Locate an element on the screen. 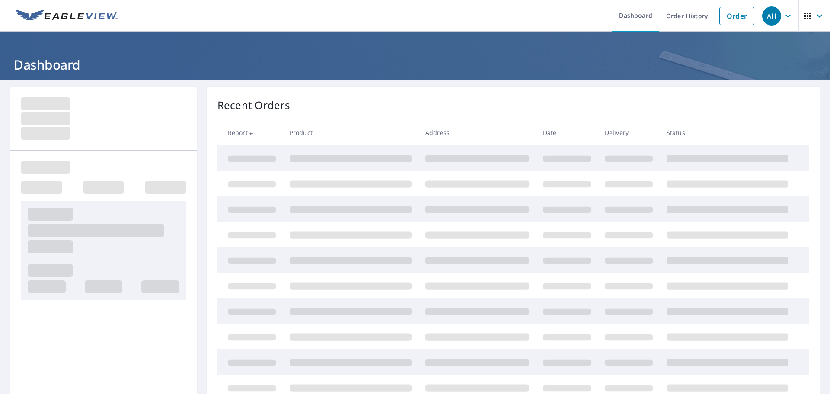  th: Delivery is located at coordinates (629, 132).